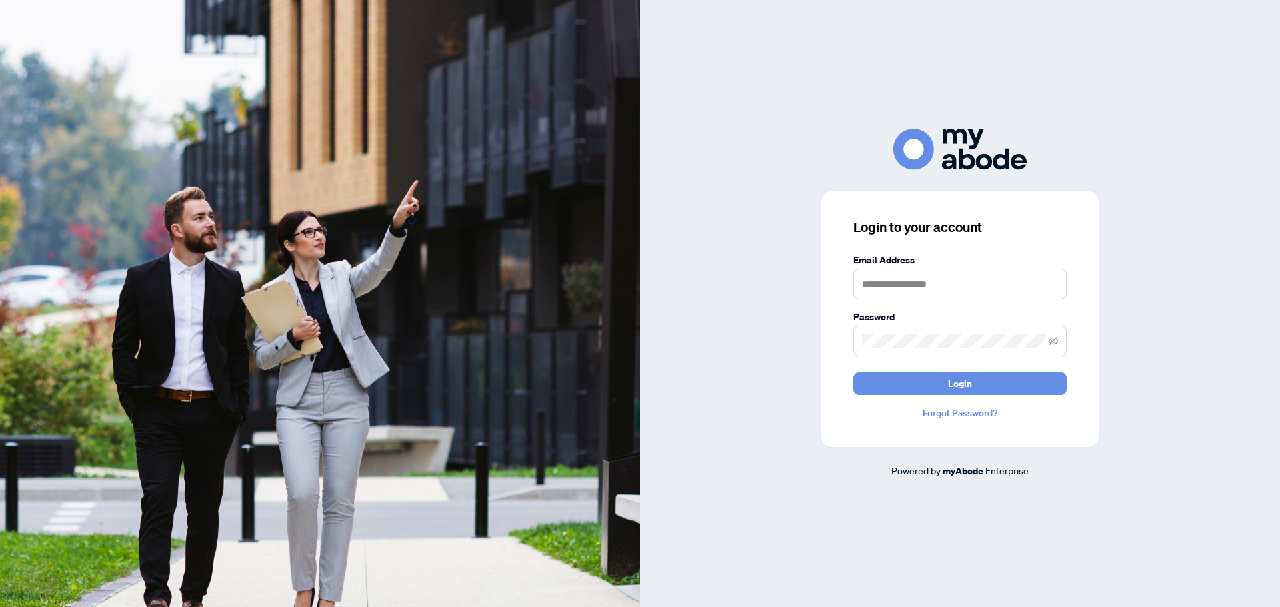  I want to click on button: Login, so click(960, 384).